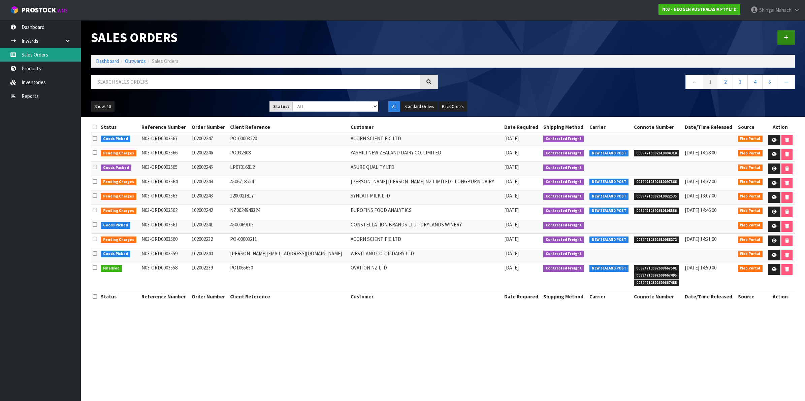  What do you see at coordinates (657, 127) in the screenshot?
I see `th: Connote Number` at bounding box center [657, 127].